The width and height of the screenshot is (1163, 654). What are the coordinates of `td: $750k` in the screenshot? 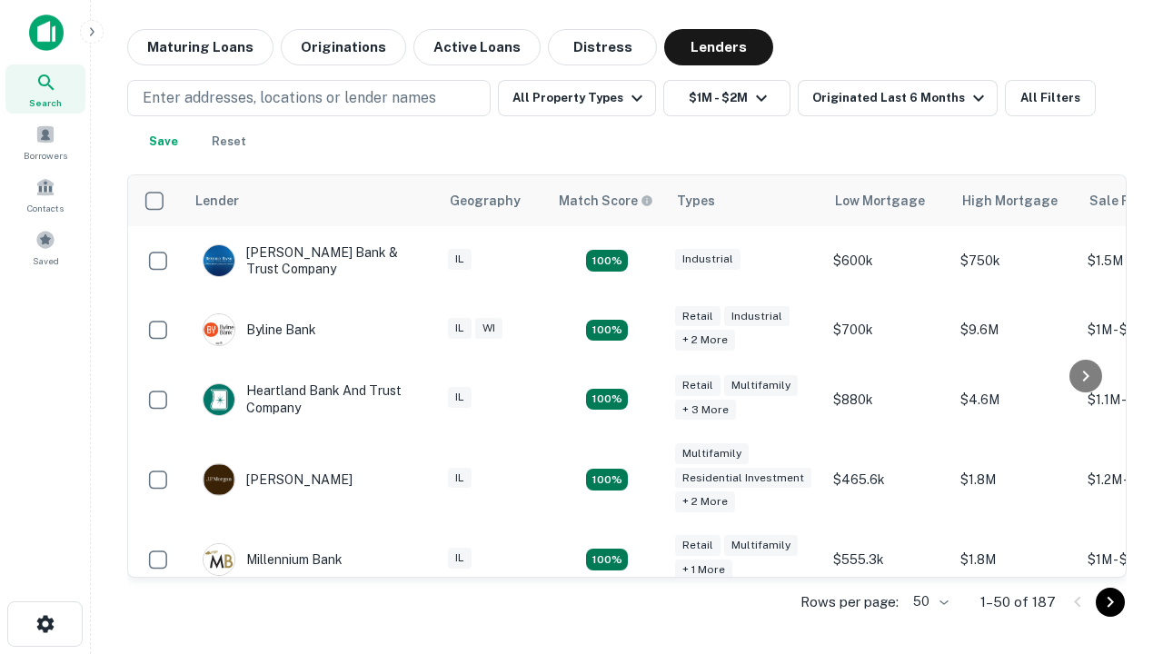 It's located at (1015, 261).